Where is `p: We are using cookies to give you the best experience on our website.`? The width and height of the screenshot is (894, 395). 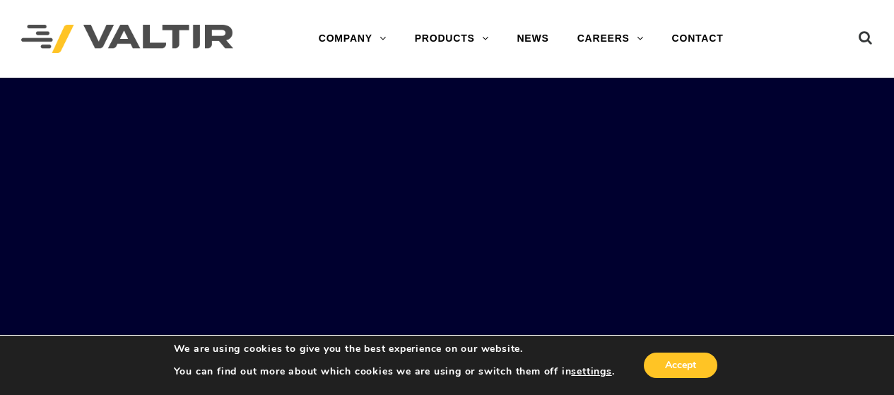
p: We are using cookies to give you the best experience on our website. is located at coordinates (394, 349).